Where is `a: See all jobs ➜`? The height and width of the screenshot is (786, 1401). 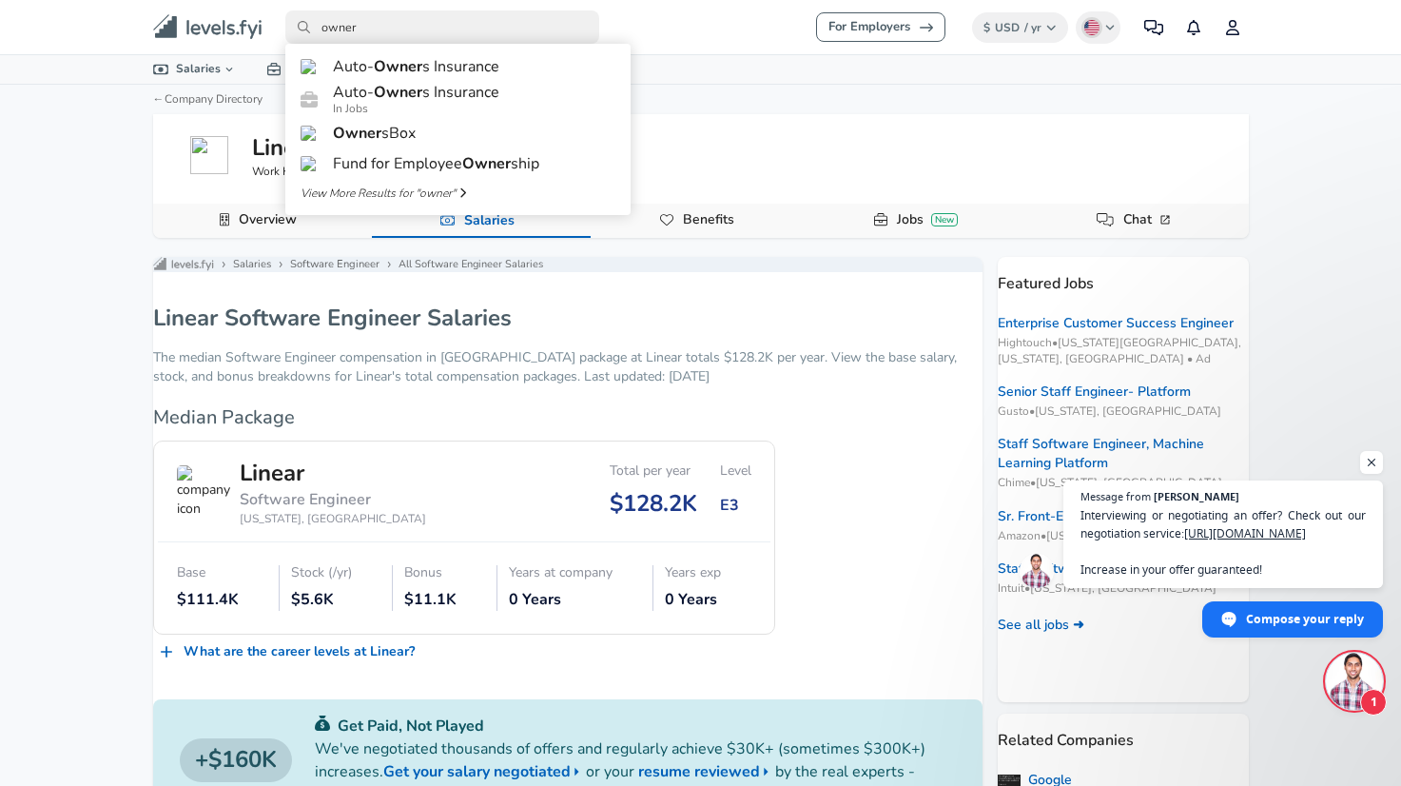
a: See all jobs ➜ is located at coordinates (1040, 625).